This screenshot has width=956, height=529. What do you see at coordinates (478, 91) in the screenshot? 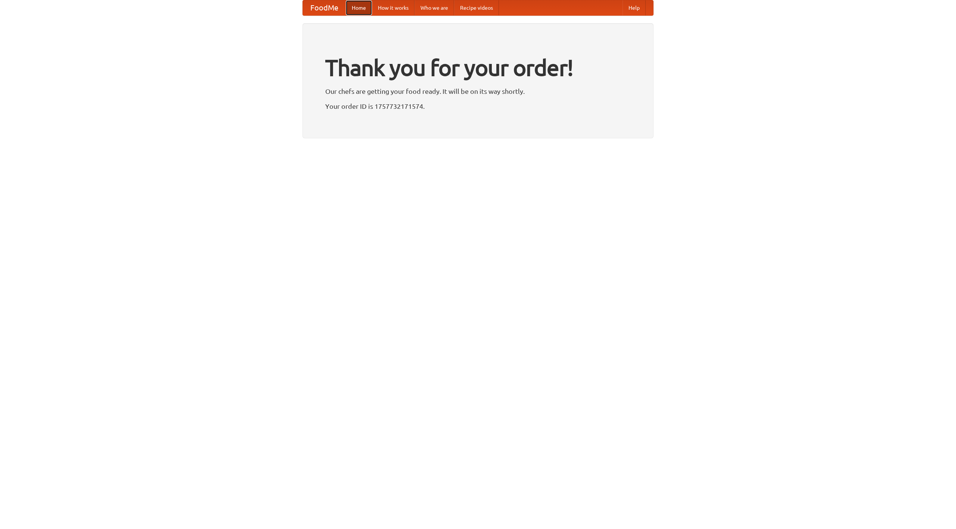
I see `p: Our chefs are getting your food ready. It will be on its way shortly.` at bounding box center [478, 91].